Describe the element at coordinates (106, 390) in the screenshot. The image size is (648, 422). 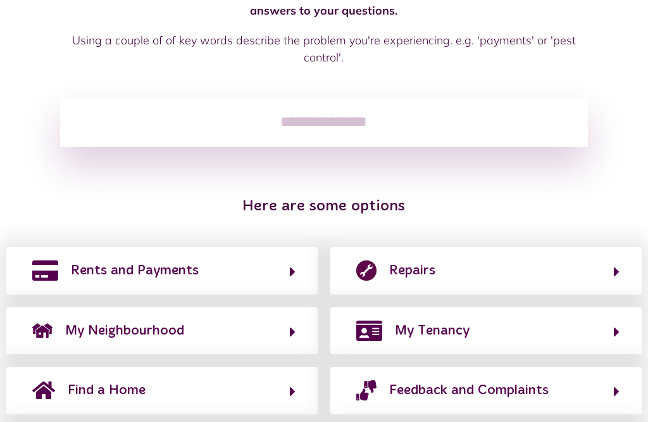
I see `span: Find a Home` at that location.